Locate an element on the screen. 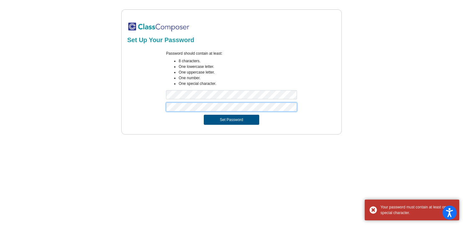 The image size is (463, 226). button: Set Password is located at coordinates (231, 120).